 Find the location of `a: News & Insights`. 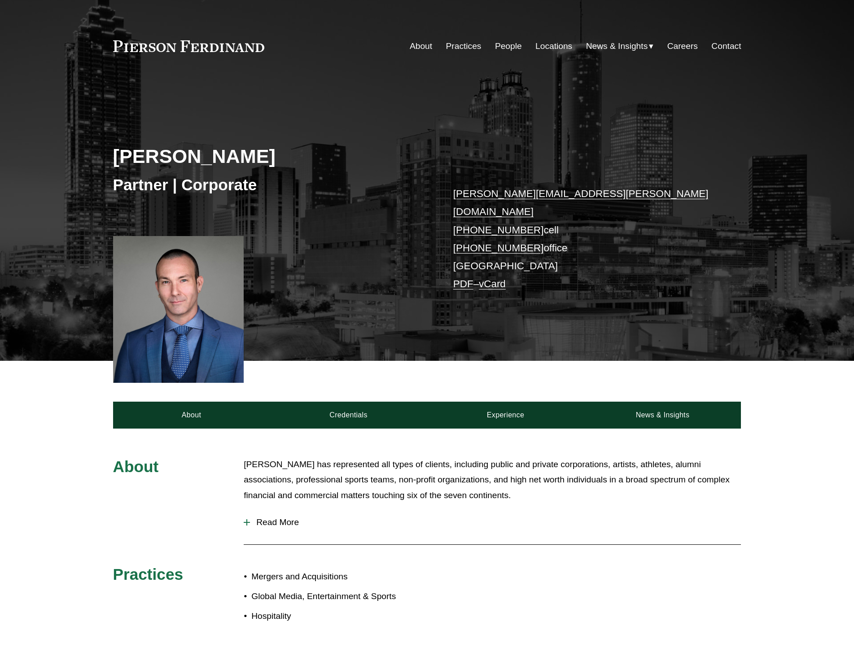

a: News & Insights is located at coordinates (662, 415).